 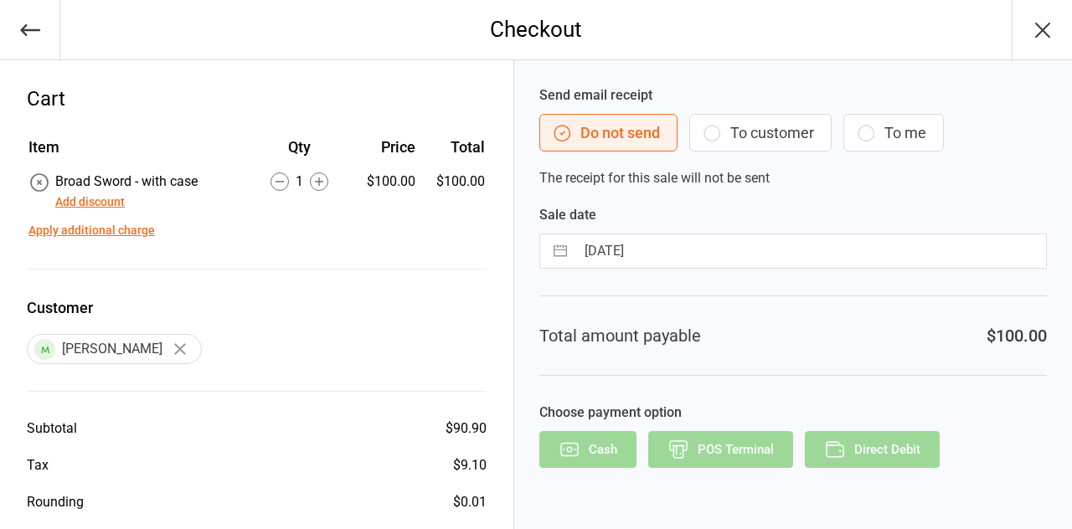 What do you see at coordinates (466, 429) in the screenshot?
I see `div: $90.90` at bounding box center [466, 429].